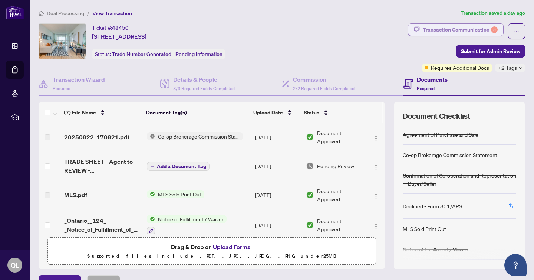 Image resolution: width=534 pixels, height=280 pixels. Describe the element at coordinates (199, 136) in the screenshot. I see `span: Co-op Brokerage Commission Statement` at that location.